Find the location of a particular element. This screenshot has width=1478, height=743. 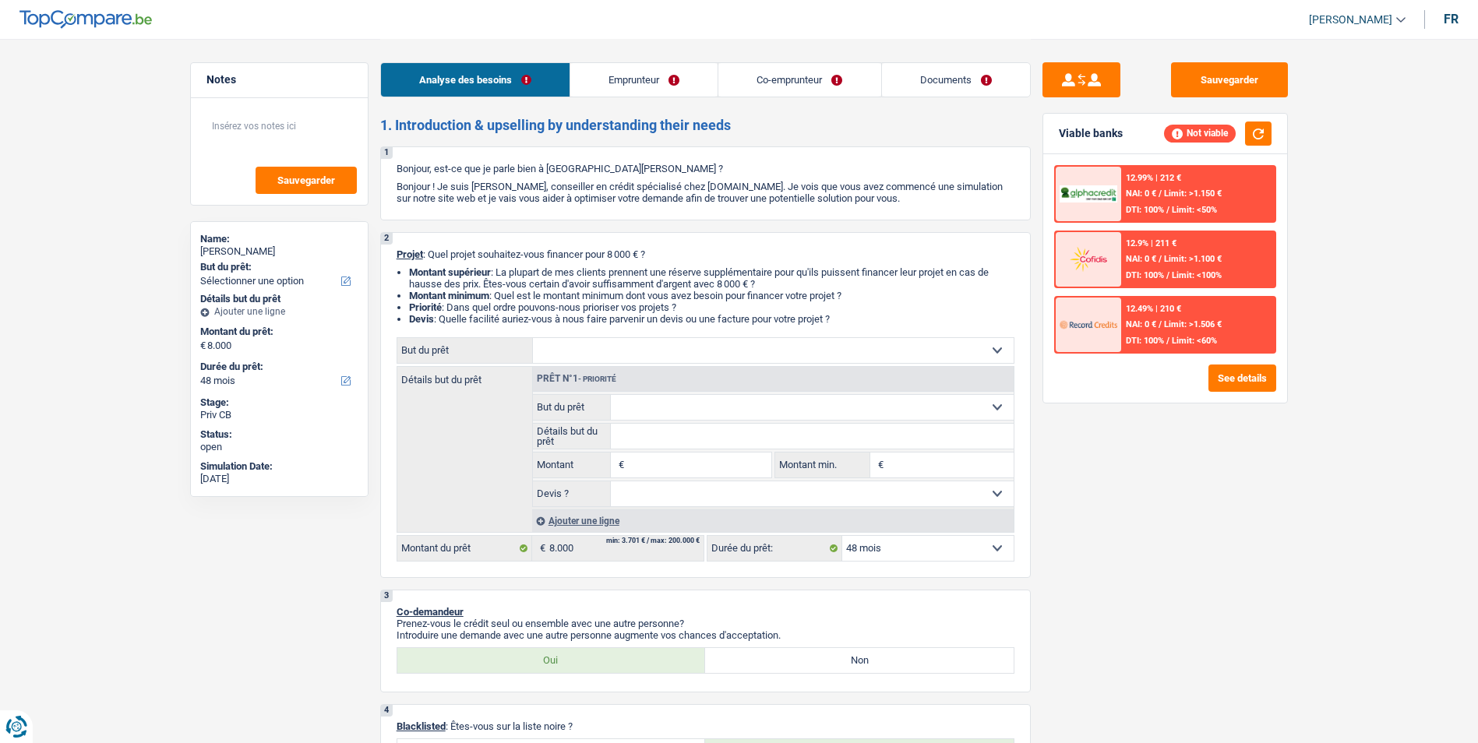

div: Priv CB is located at coordinates (279, 415).